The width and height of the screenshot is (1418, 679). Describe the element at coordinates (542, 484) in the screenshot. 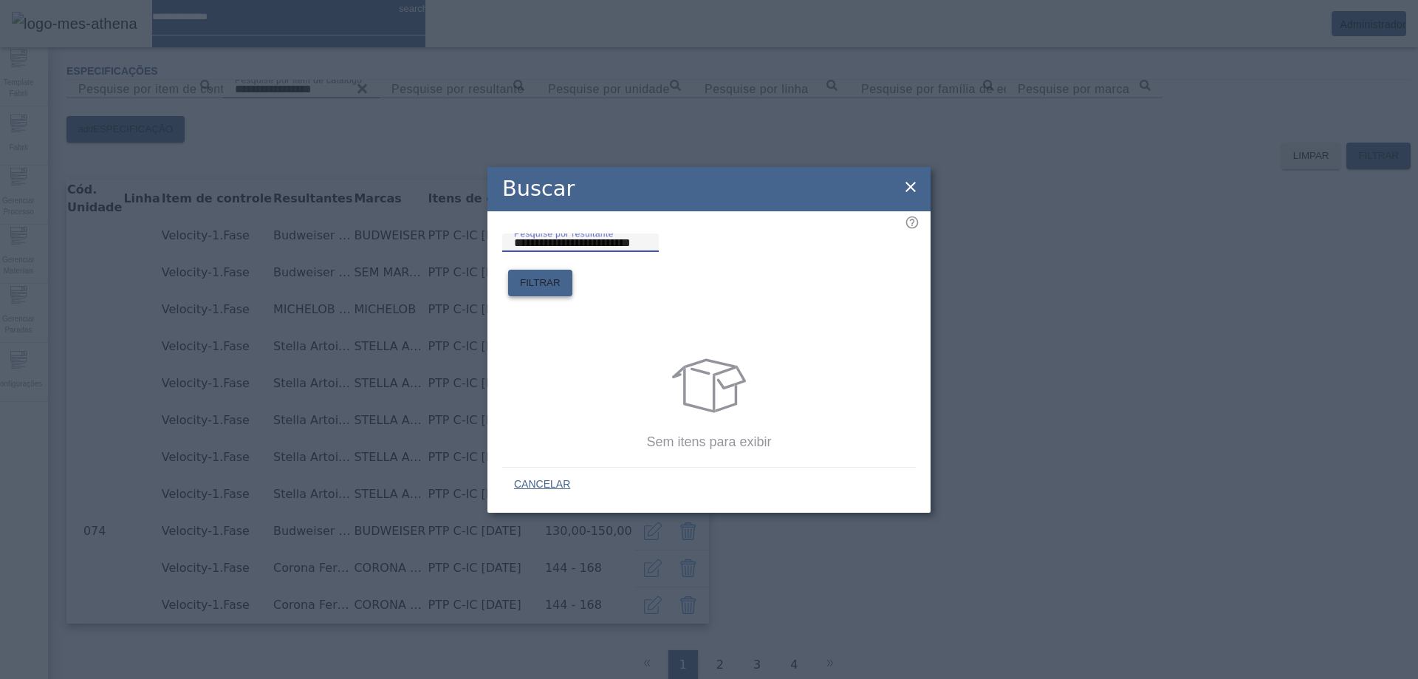

I see `span: CANCELAR` at that location.